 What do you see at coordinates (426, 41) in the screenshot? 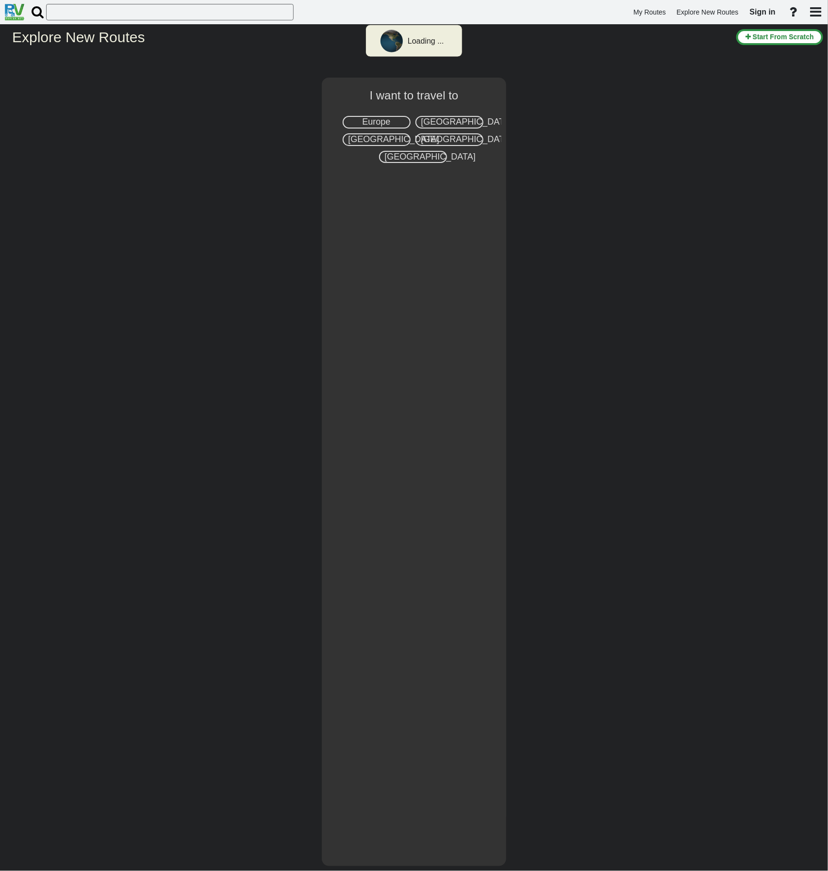
I see `div: Loading ...` at bounding box center [426, 41].